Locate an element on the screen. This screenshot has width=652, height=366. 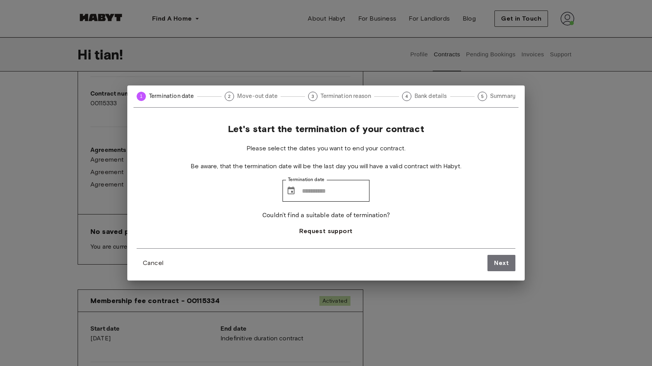
text: 4 is located at coordinates (406, 96).